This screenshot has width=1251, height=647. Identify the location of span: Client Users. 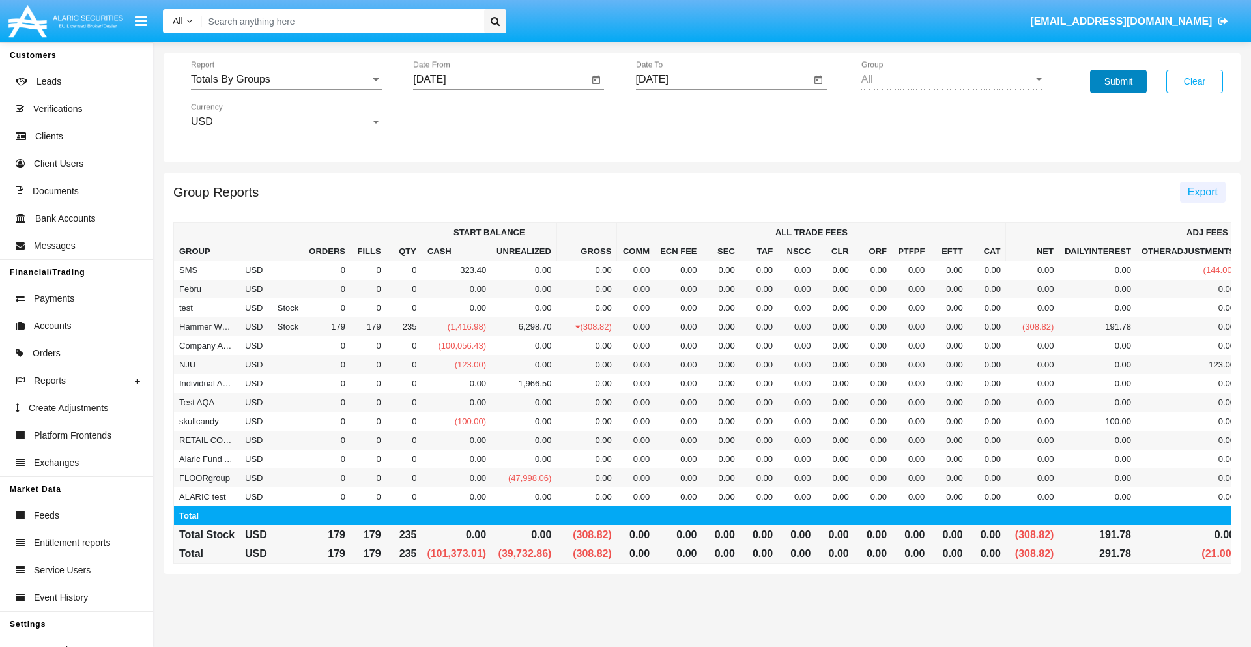
(59, 163).